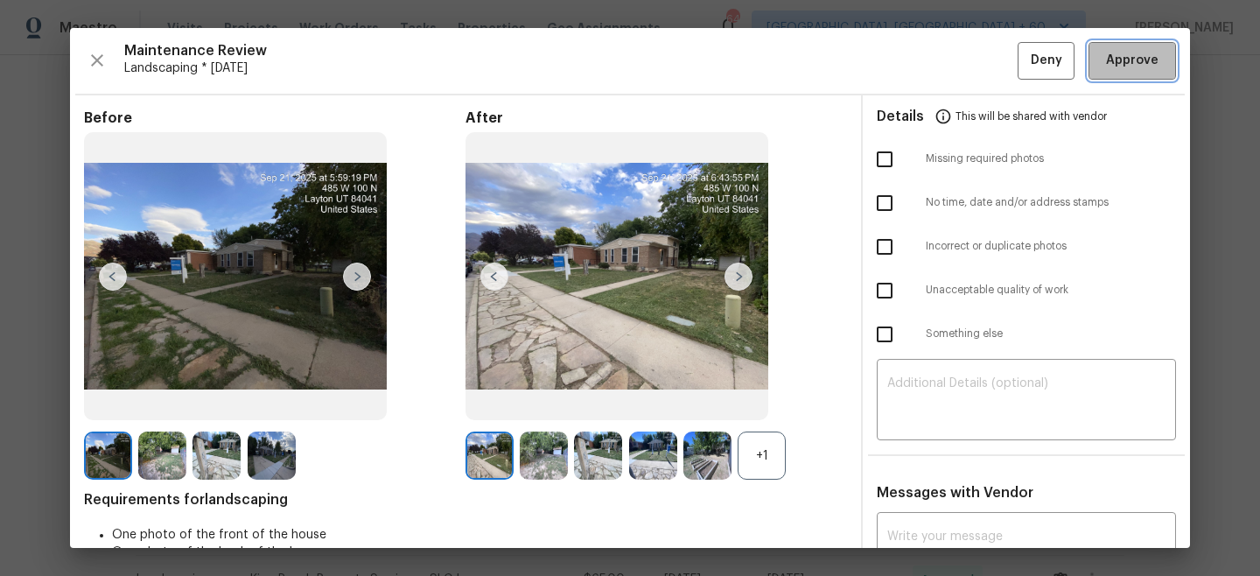  What do you see at coordinates (465, 500) in the screenshot?
I see `span: Requirements for landscaping` at bounding box center [465, 500].